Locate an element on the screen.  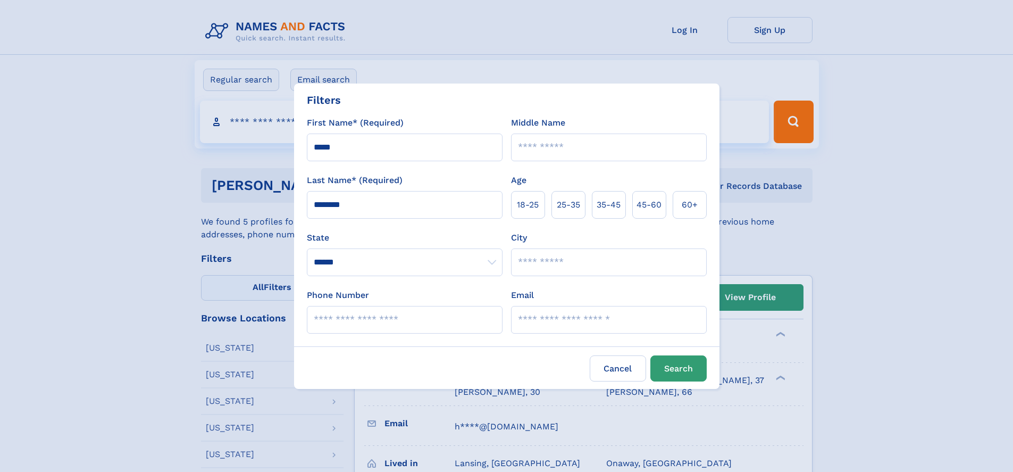
span: 35‑45 is located at coordinates (609, 205).